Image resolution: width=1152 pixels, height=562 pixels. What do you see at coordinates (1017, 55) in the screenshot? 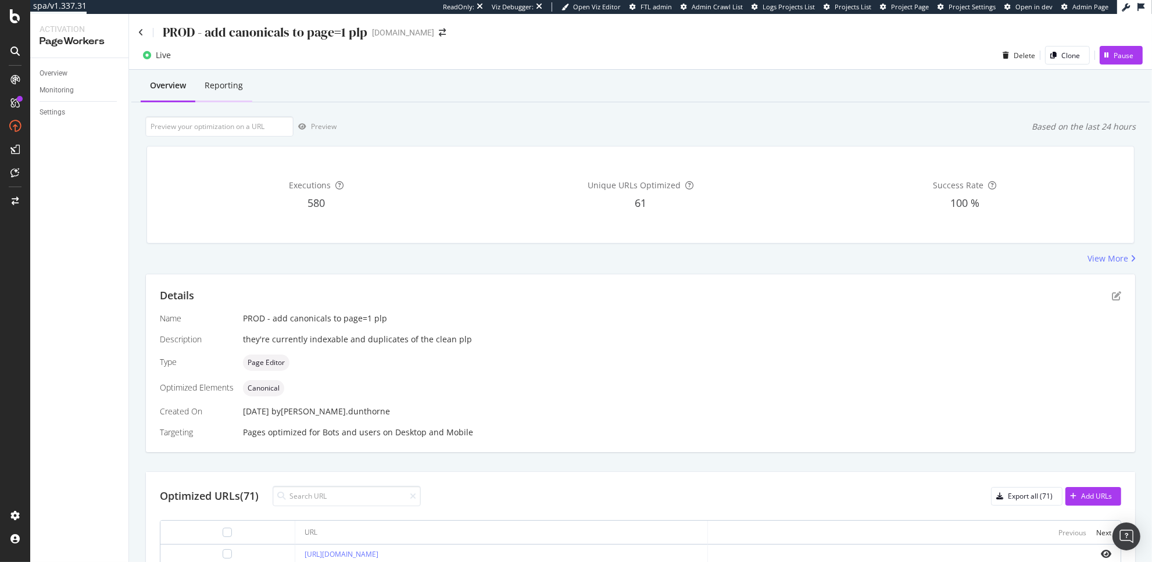
I see `button: Delete` at bounding box center [1017, 55].